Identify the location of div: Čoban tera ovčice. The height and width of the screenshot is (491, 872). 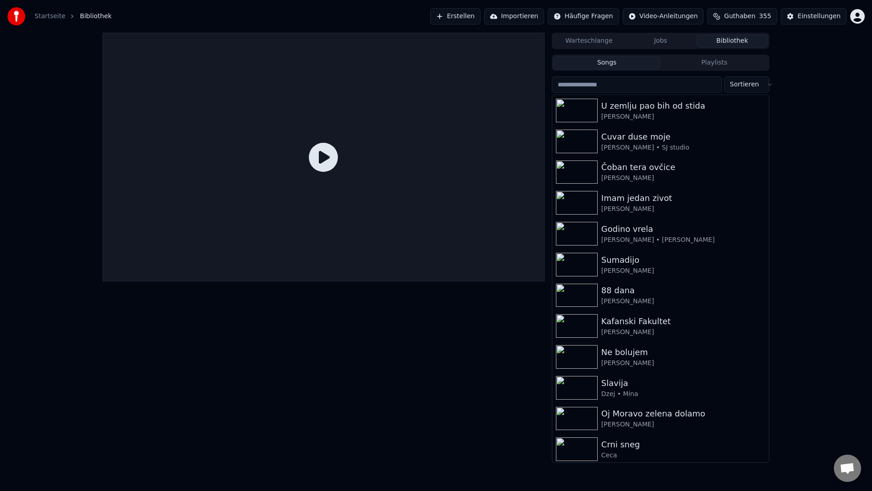
(683, 167).